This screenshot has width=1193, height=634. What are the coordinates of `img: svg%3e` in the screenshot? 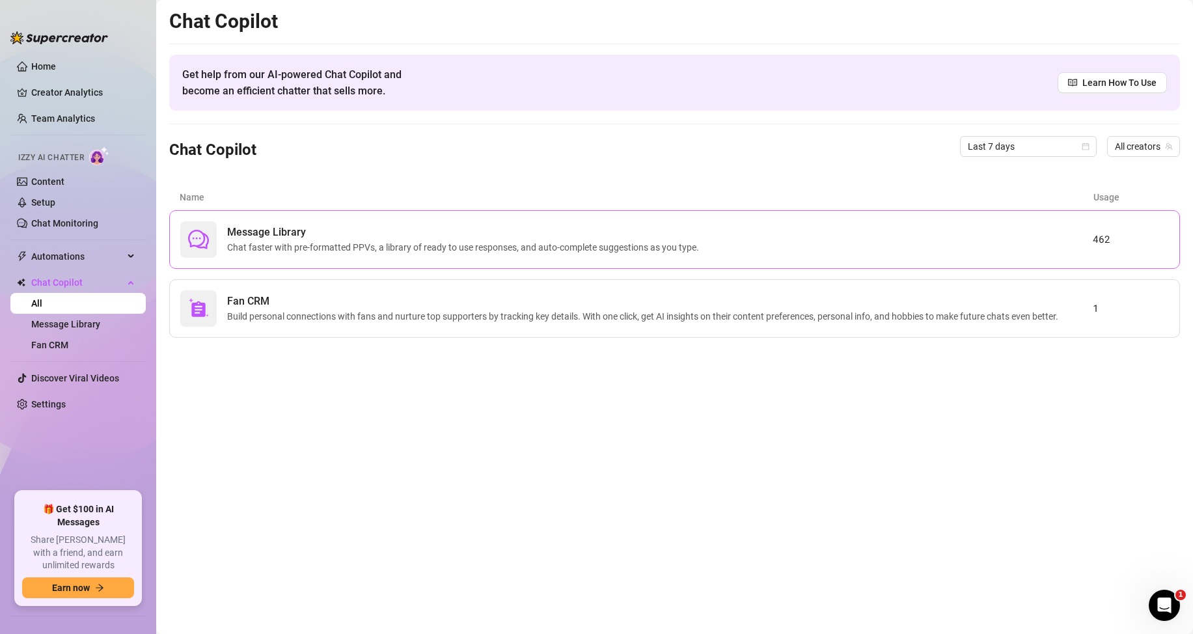 It's located at (198, 308).